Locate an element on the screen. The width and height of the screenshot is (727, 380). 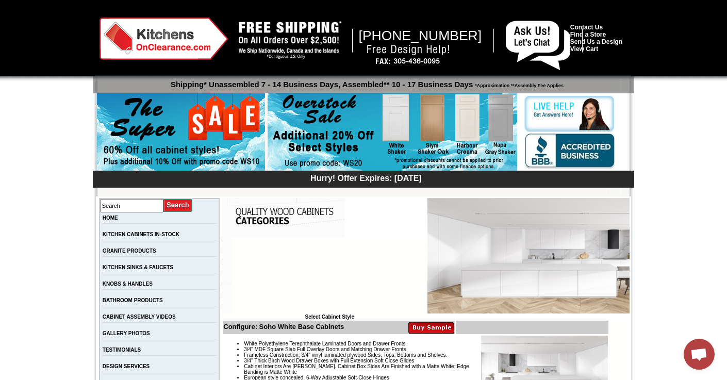
a: KNOBS & HANDLES is located at coordinates (127, 284).